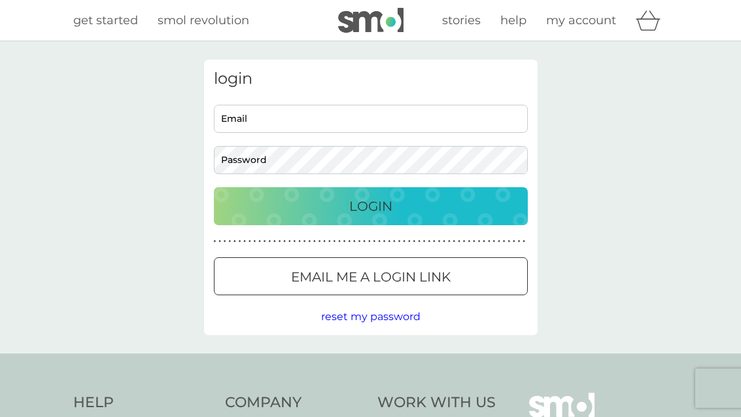 This screenshot has height=417, width=741. Describe the element at coordinates (203, 20) in the screenshot. I see `a: smol revolution` at that location.